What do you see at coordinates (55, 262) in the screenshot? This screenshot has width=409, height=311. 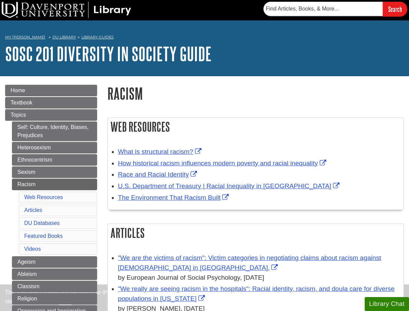 I see `a: Ageism` at bounding box center [55, 262].